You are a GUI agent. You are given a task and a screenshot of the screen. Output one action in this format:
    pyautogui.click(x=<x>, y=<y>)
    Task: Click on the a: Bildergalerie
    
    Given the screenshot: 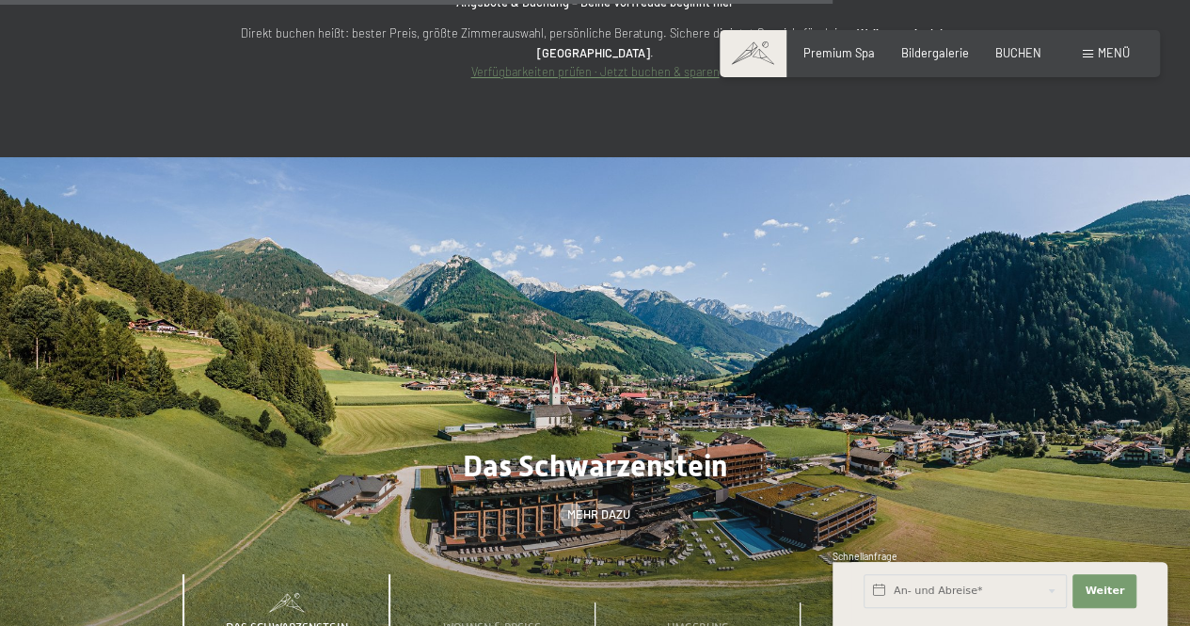 What is the action you would take?
    pyautogui.click(x=935, y=53)
    